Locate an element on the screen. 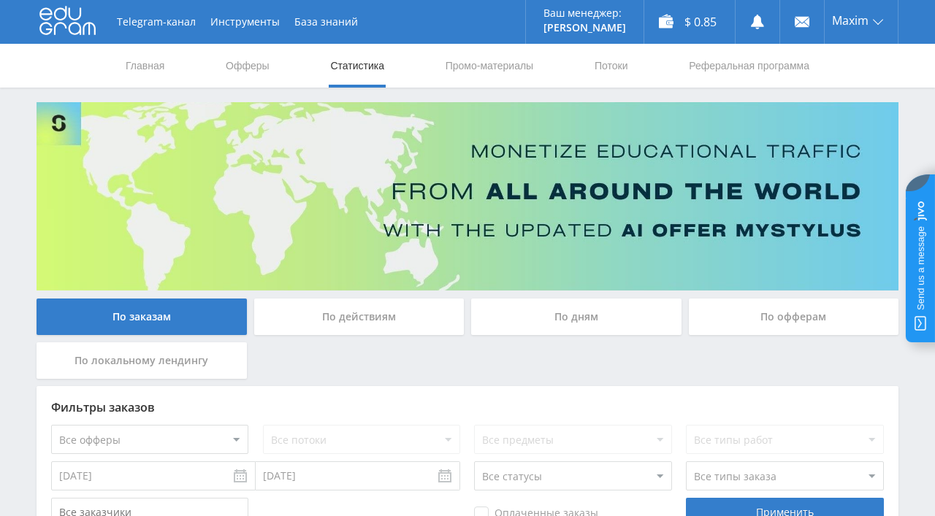 The height and width of the screenshot is (516, 935). div: Фильтры заказов is located at coordinates (467, 408).